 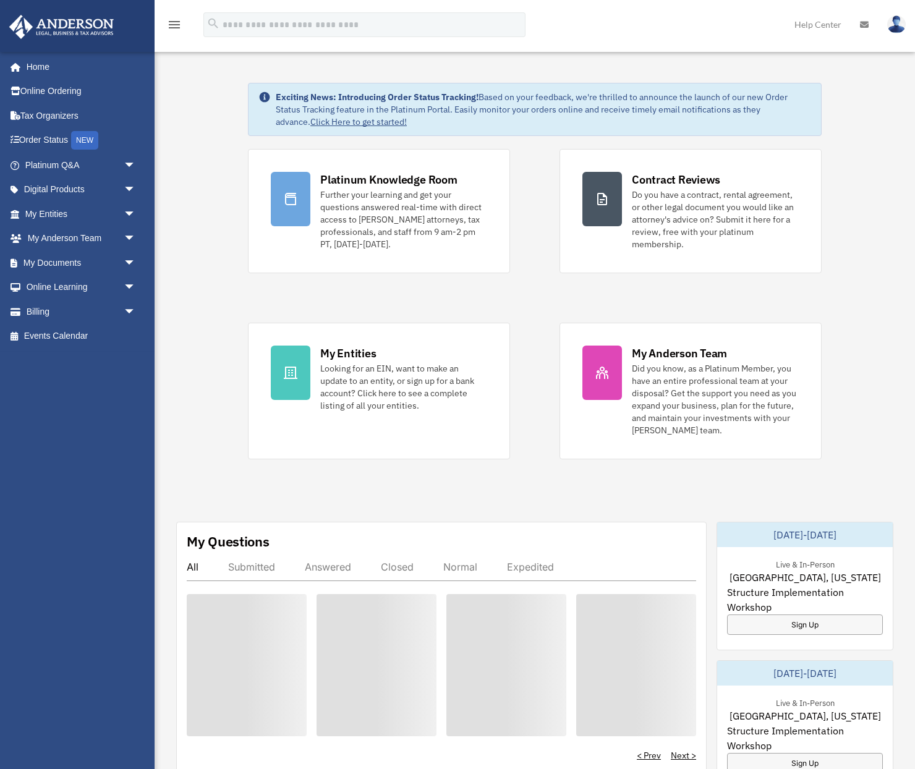 What do you see at coordinates (379, 211) in the screenshot?
I see `a: Platinum Knowledge Room Further your learning and get your questions answered real-time with dire...` at bounding box center [379, 211].